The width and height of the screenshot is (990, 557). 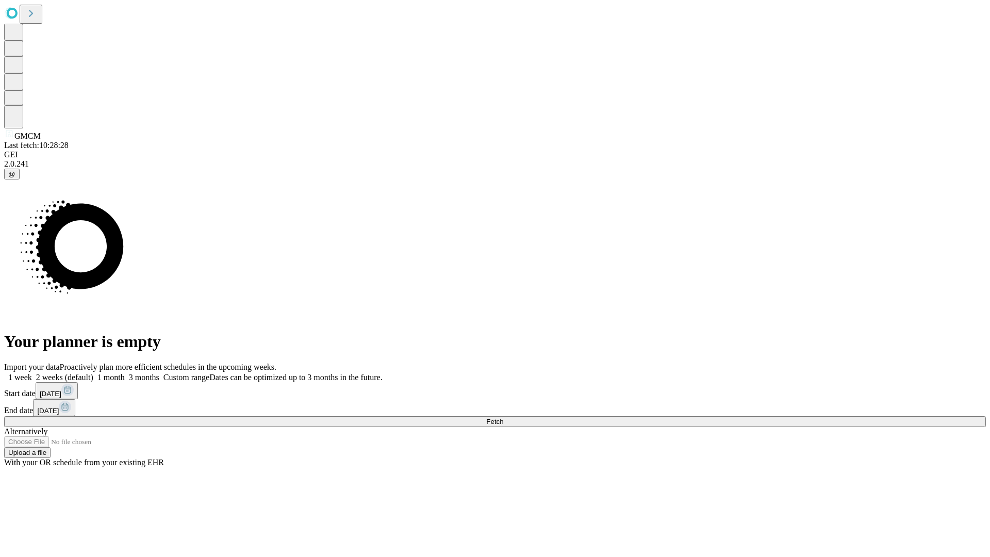 What do you see at coordinates (64, 377) in the screenshot?
I see `span: 2 weeks (default)` at bounding box center [64, 377].